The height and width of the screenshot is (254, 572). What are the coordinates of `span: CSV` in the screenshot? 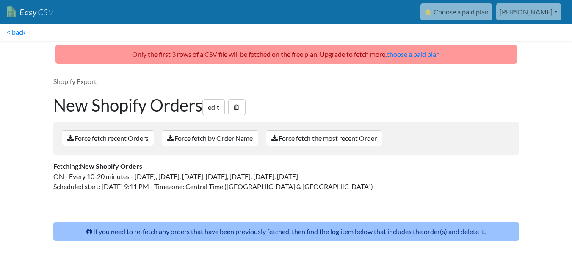 It's located at (45, 12).